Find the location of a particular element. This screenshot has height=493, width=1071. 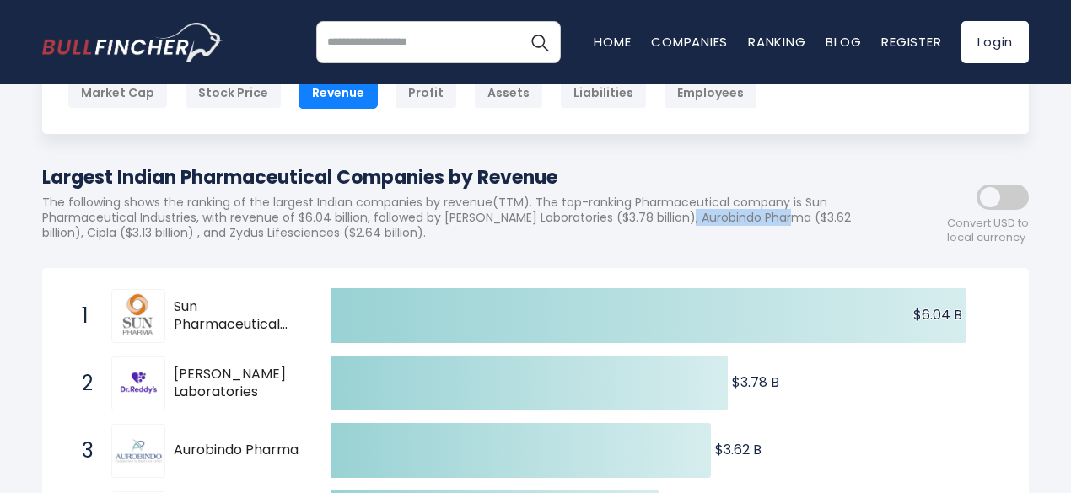

button: Search is located at coordinates (540, 42).